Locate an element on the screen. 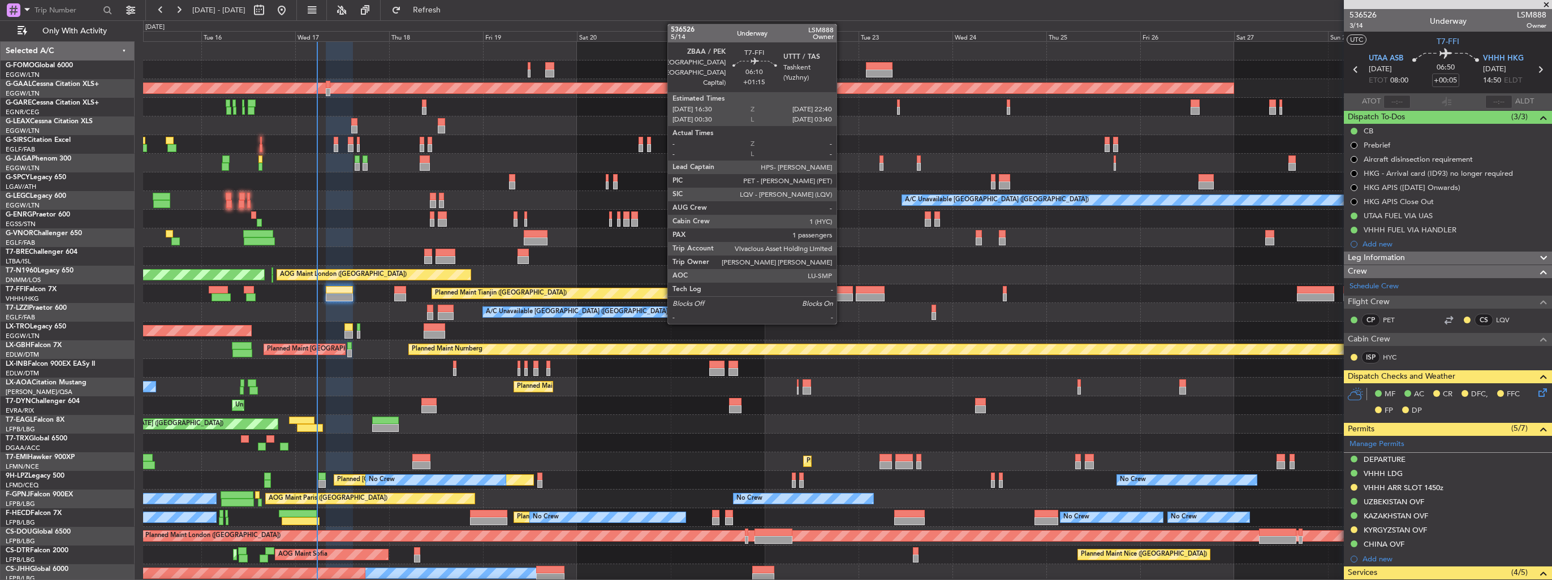  div: CS is located at coordinates (1484, 320).